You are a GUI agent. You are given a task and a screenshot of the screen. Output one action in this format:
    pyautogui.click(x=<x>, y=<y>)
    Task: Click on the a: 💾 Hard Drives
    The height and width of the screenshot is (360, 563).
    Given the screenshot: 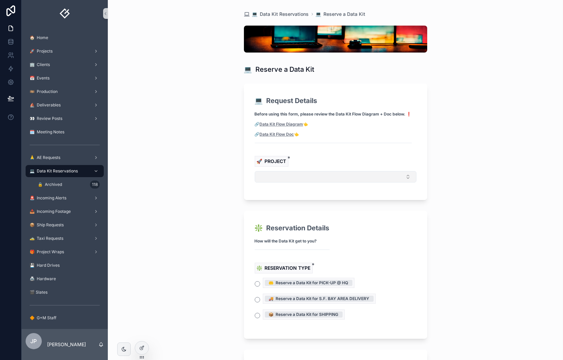 What is the action you would take?
    pyautogui.click(x=65, y=265)
    